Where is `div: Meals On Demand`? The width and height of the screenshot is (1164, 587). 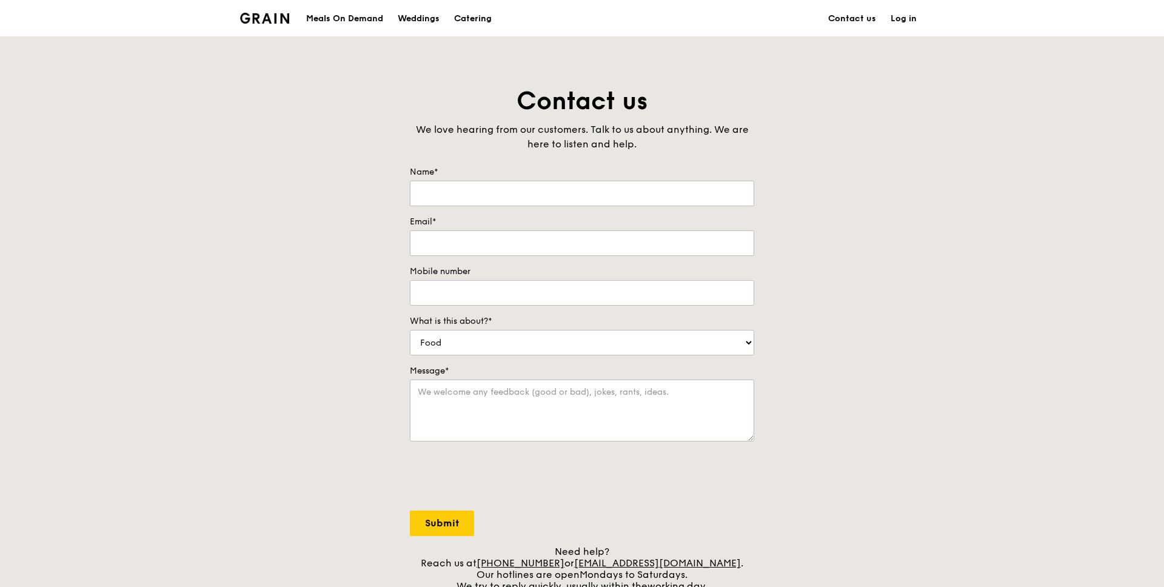 div: Meals On Demand is located at coordinates (344, 19).